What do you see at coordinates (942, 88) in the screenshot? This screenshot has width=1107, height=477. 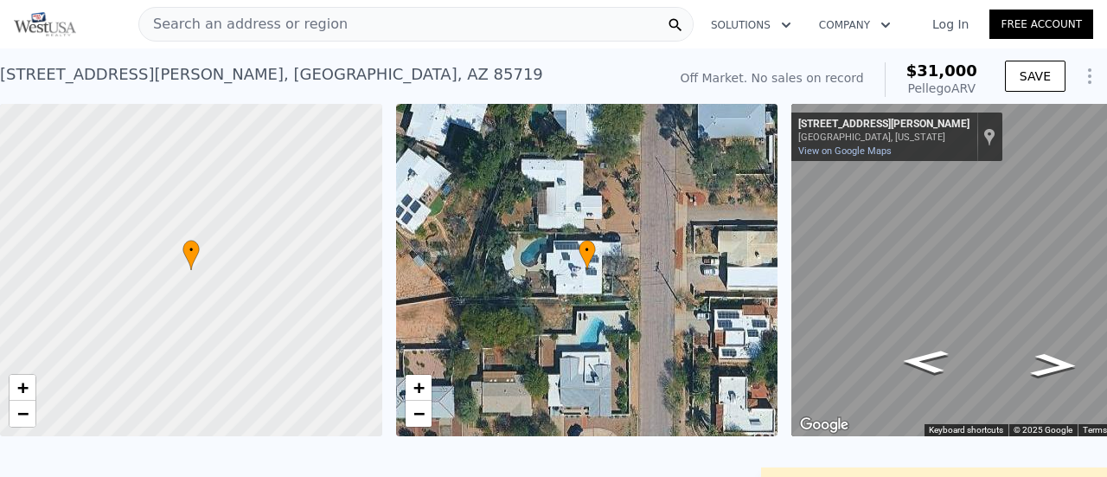 I see `div: Pellego ARV` at bounding box center [942, 88].